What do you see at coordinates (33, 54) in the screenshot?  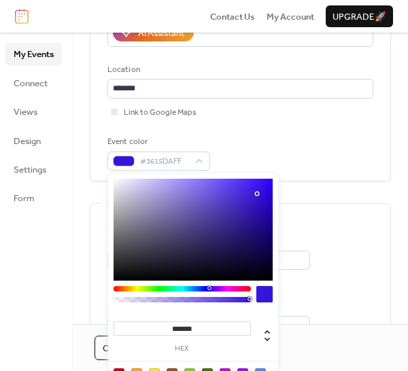 I see `span: My Events` at bounding box center [33, 54].